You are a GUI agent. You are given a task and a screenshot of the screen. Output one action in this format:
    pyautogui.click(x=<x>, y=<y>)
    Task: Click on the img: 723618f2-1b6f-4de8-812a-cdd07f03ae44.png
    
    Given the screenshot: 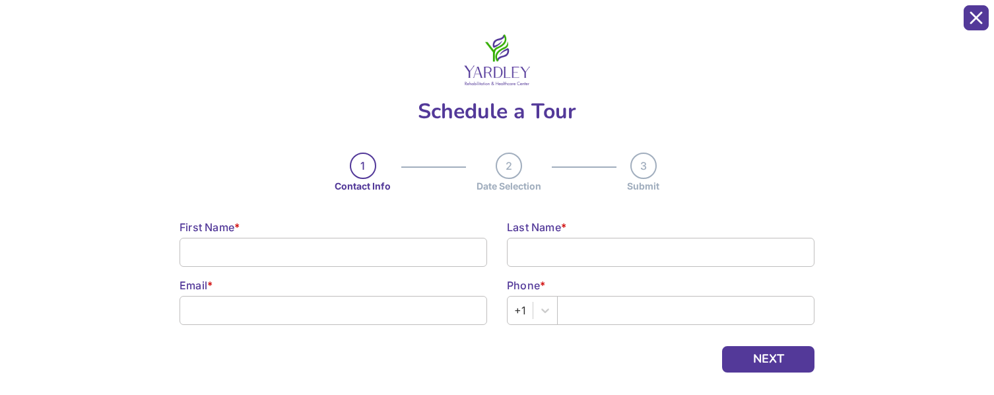 What is the action you would take?
    pyautogui.click(x=497, y=59)
    